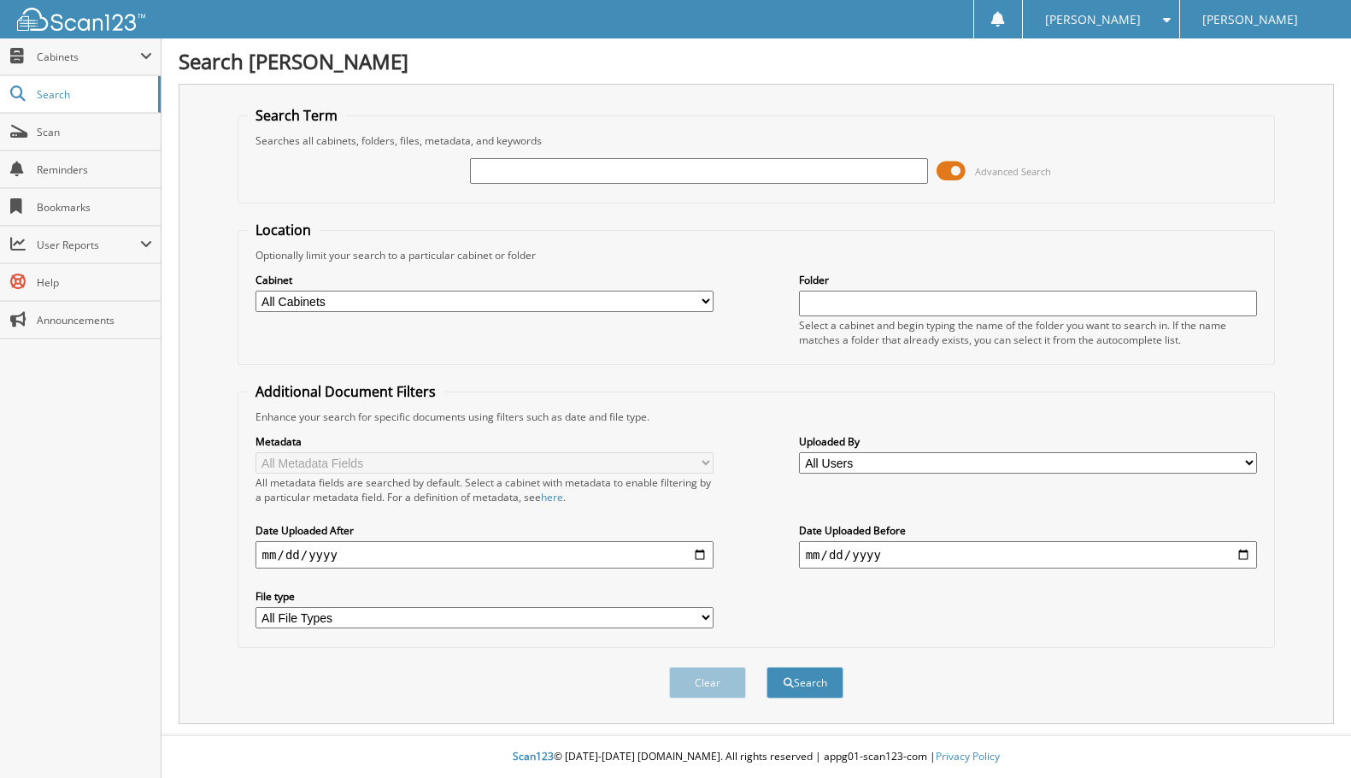 The width and height of the screenshot is (1351, 778). I want to click on label: Cabinet, so click(485, 279).